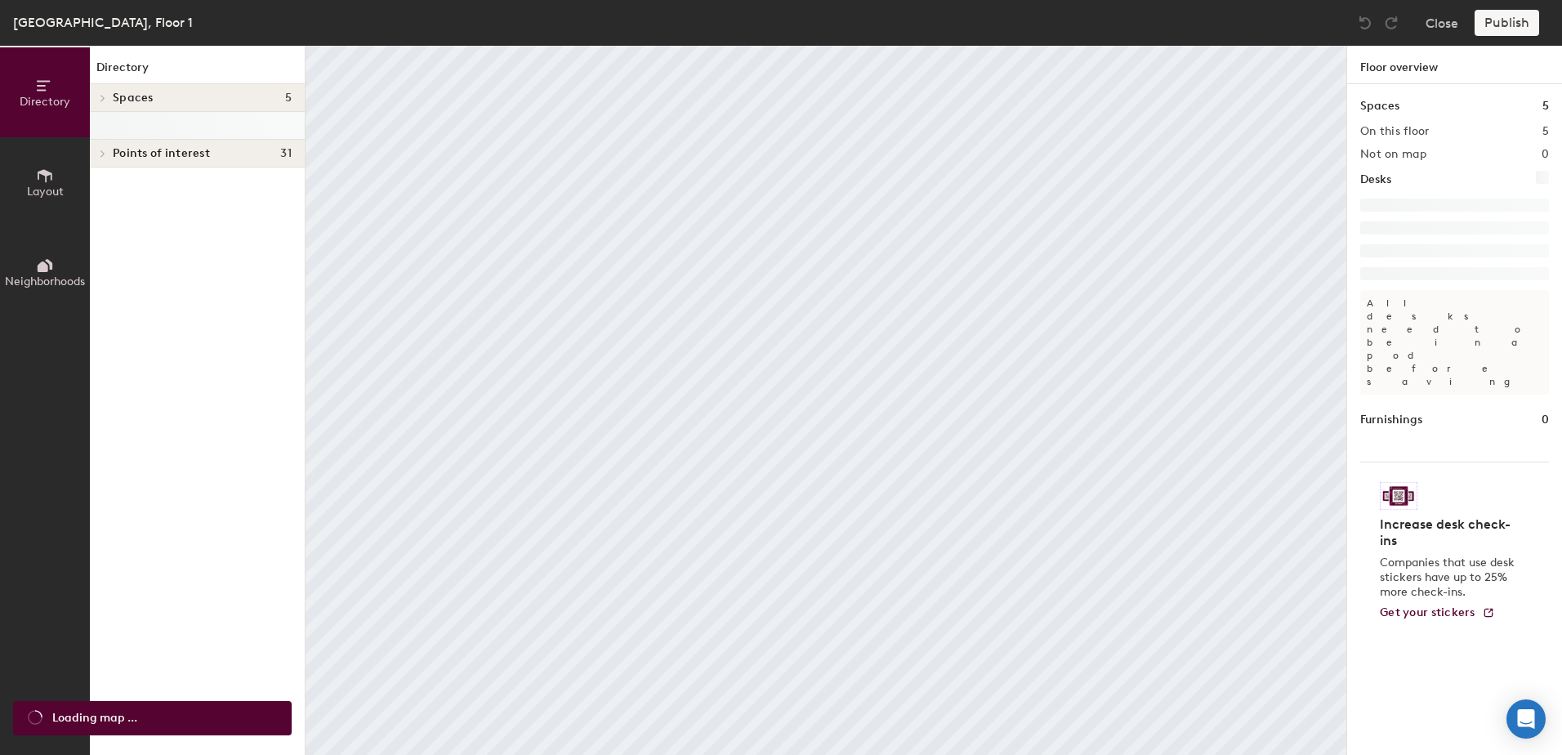 The image size is (1562, 755). I want to click on h1: 5, so click(1546, 106).